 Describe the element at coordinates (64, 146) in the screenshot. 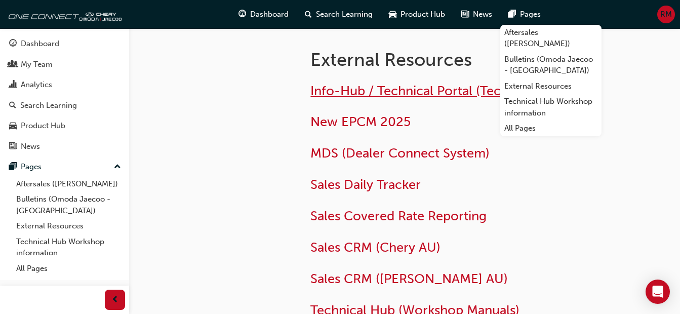

I see `a: News` at that location.